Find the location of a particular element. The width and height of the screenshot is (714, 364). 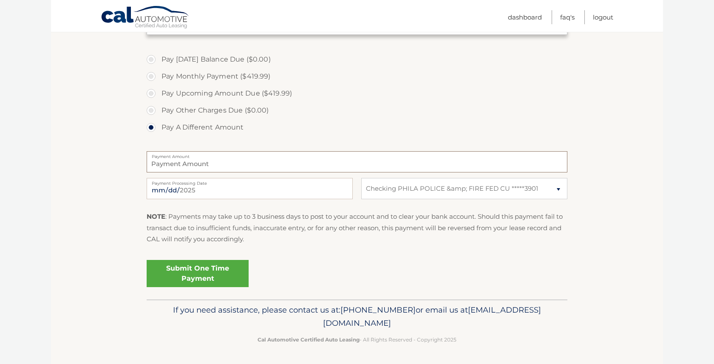

a: Cal Automotive is located at coordinates (145, 18).